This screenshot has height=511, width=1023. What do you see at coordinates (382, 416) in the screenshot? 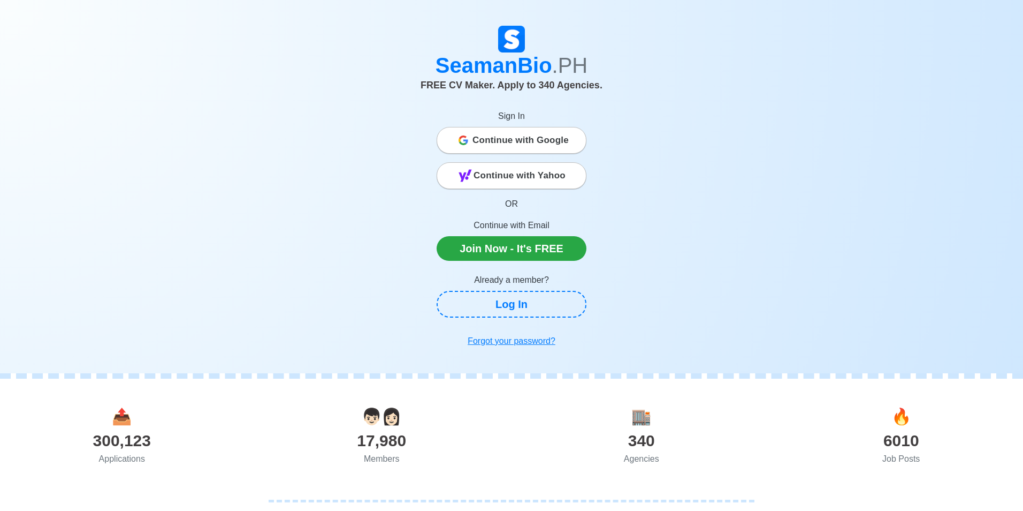
I see `span: users` at bounding box center [382, 416].